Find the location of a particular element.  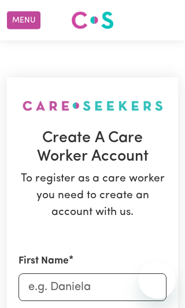

a: Careseekers logo is located at coordinates (93, 20).